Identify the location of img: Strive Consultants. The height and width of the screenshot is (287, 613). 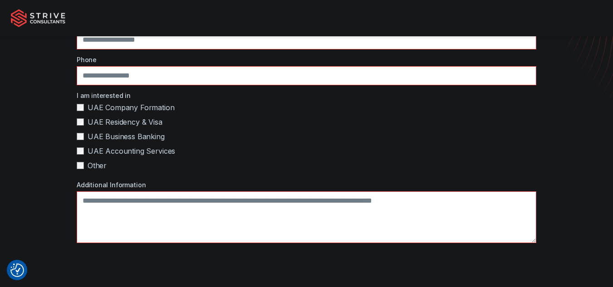
(38, 18).